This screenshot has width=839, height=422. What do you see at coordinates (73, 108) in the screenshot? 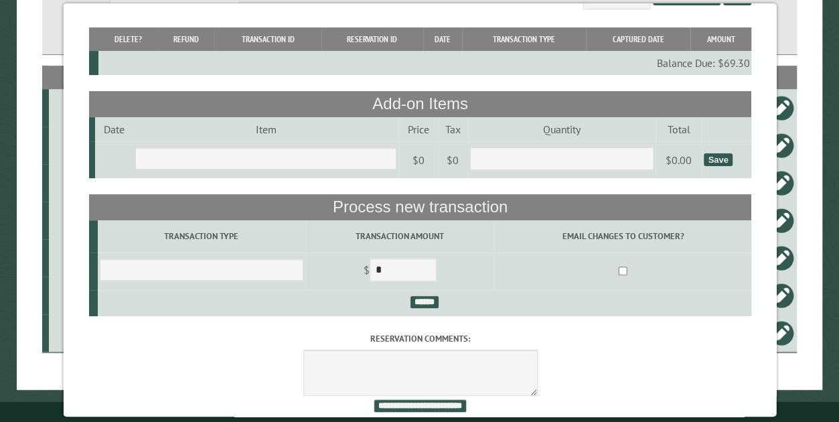
I see `div: 16` at bounding box center [73, 108].